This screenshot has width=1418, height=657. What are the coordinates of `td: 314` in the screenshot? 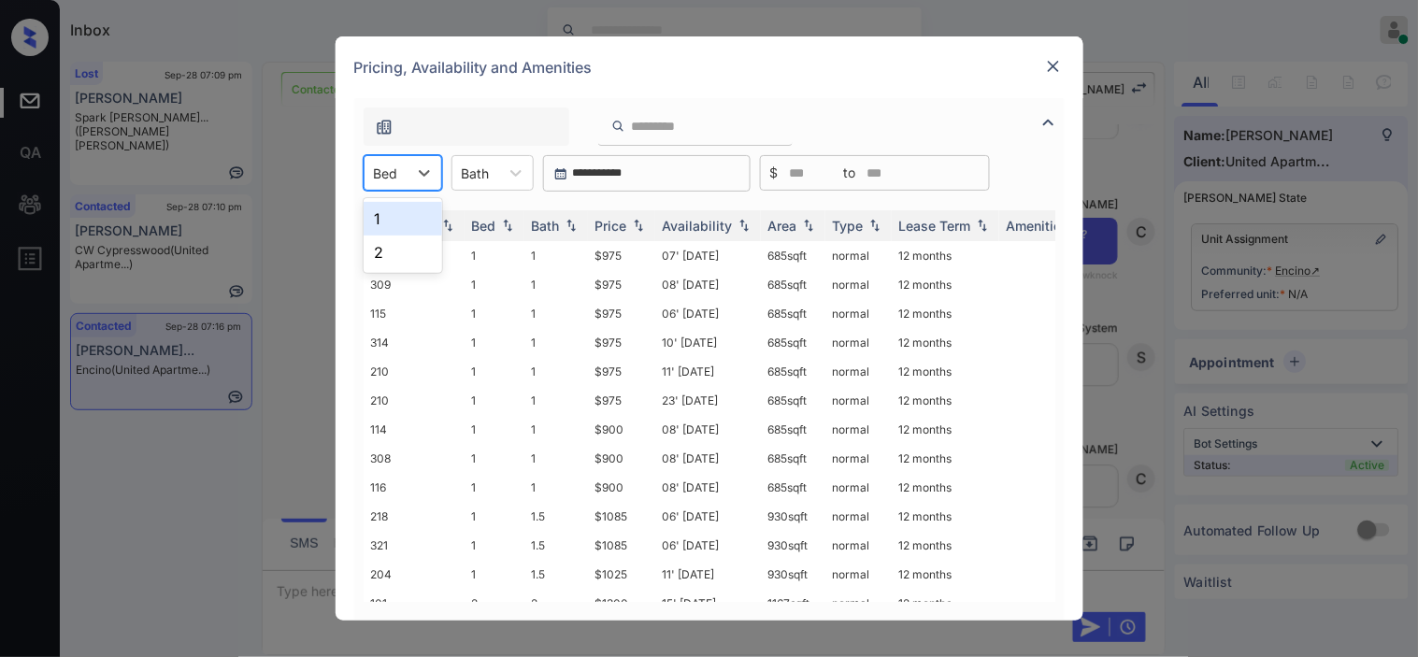 It's located at (414, 342).